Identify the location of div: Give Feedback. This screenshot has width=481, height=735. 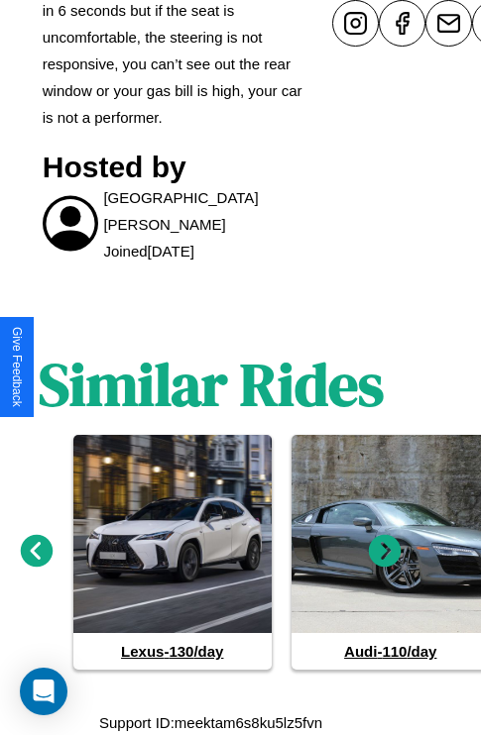
(17, 367).